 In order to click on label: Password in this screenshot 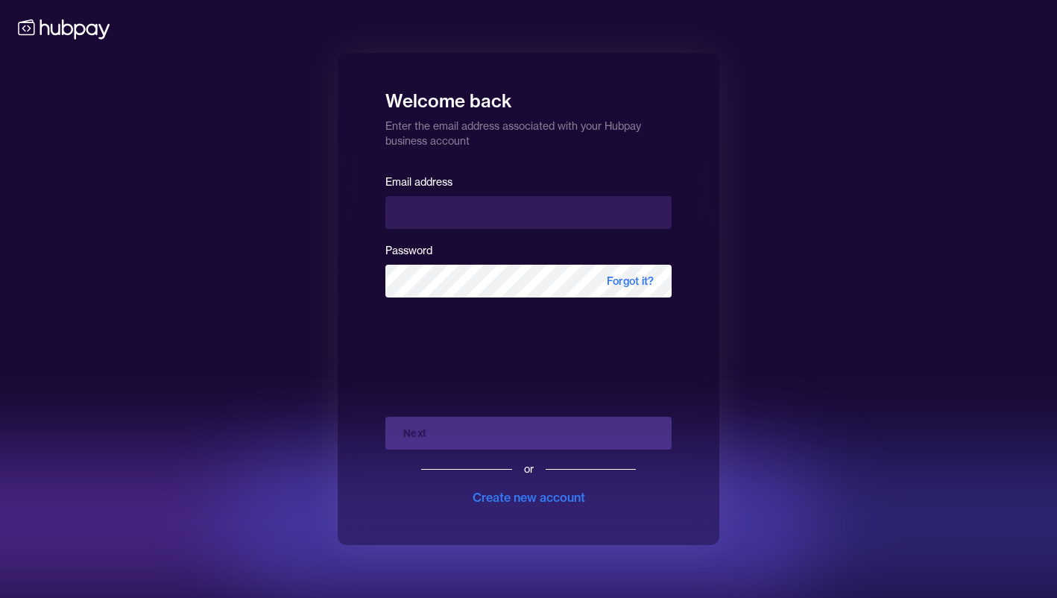, I will do `click(409, 250)`.